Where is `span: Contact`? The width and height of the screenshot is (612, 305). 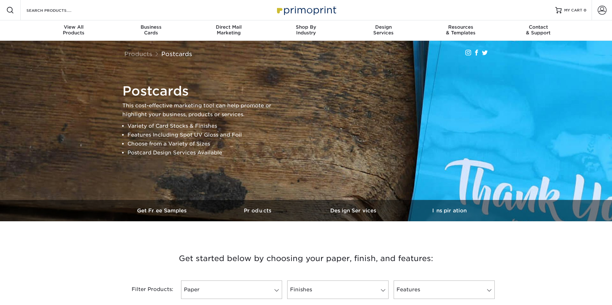 span: Contact is located at coordinates (538, 27).